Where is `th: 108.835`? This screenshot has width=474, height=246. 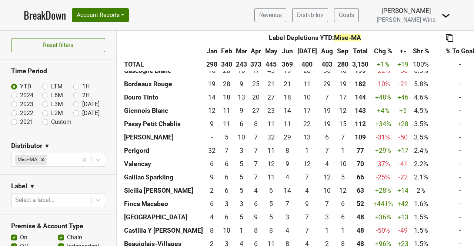 th: 108.835 is located at coordinates (360, 138).